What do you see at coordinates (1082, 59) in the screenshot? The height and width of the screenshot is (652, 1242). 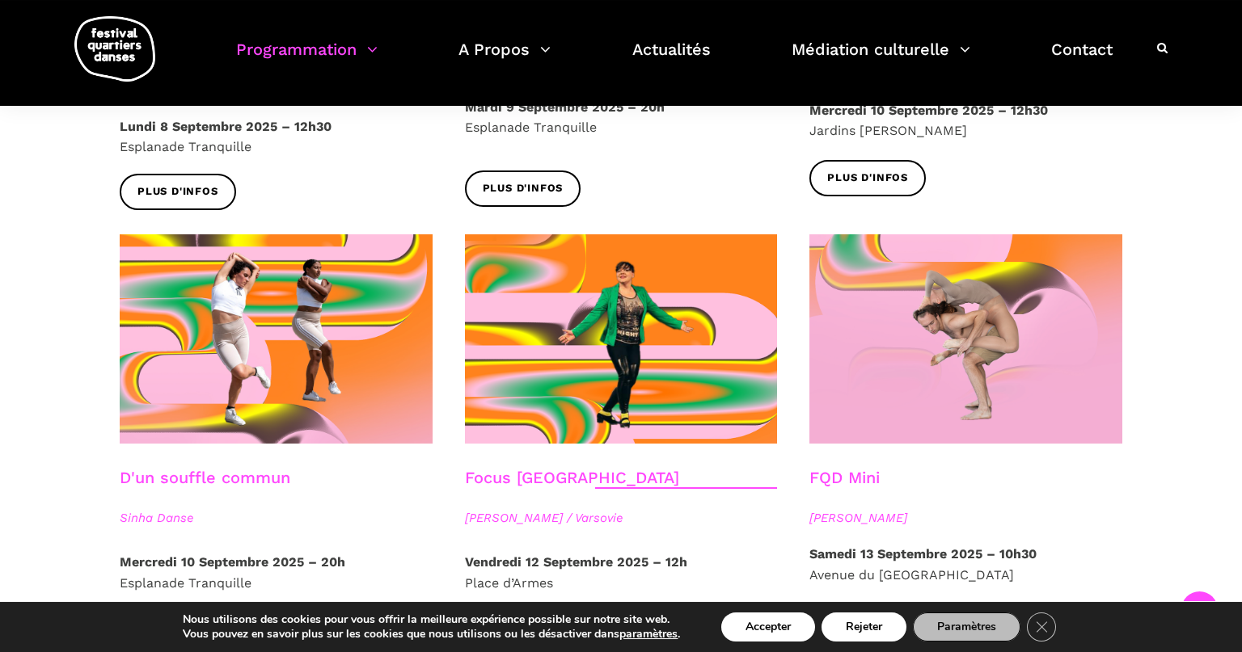 I see `a: Contact` at bounding box center [1082, 59].